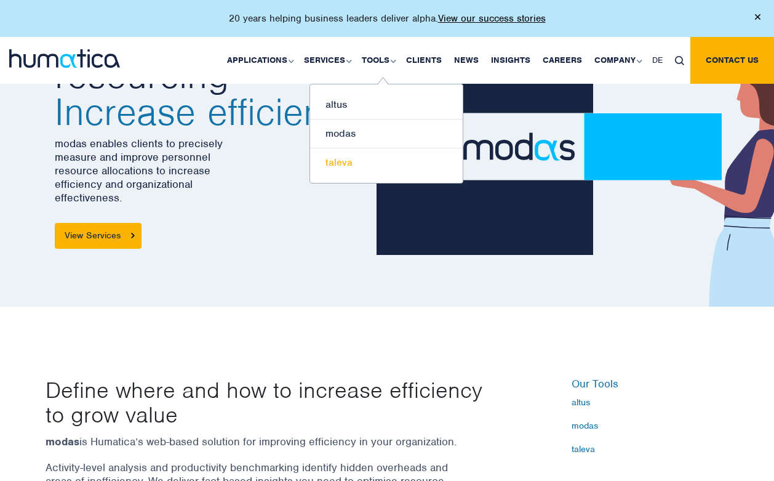 The width and height of the screenshot is (774, 481). Describe the element at coordinates (680, 60) in the screenshot. I see `img: search_icon` at that location.